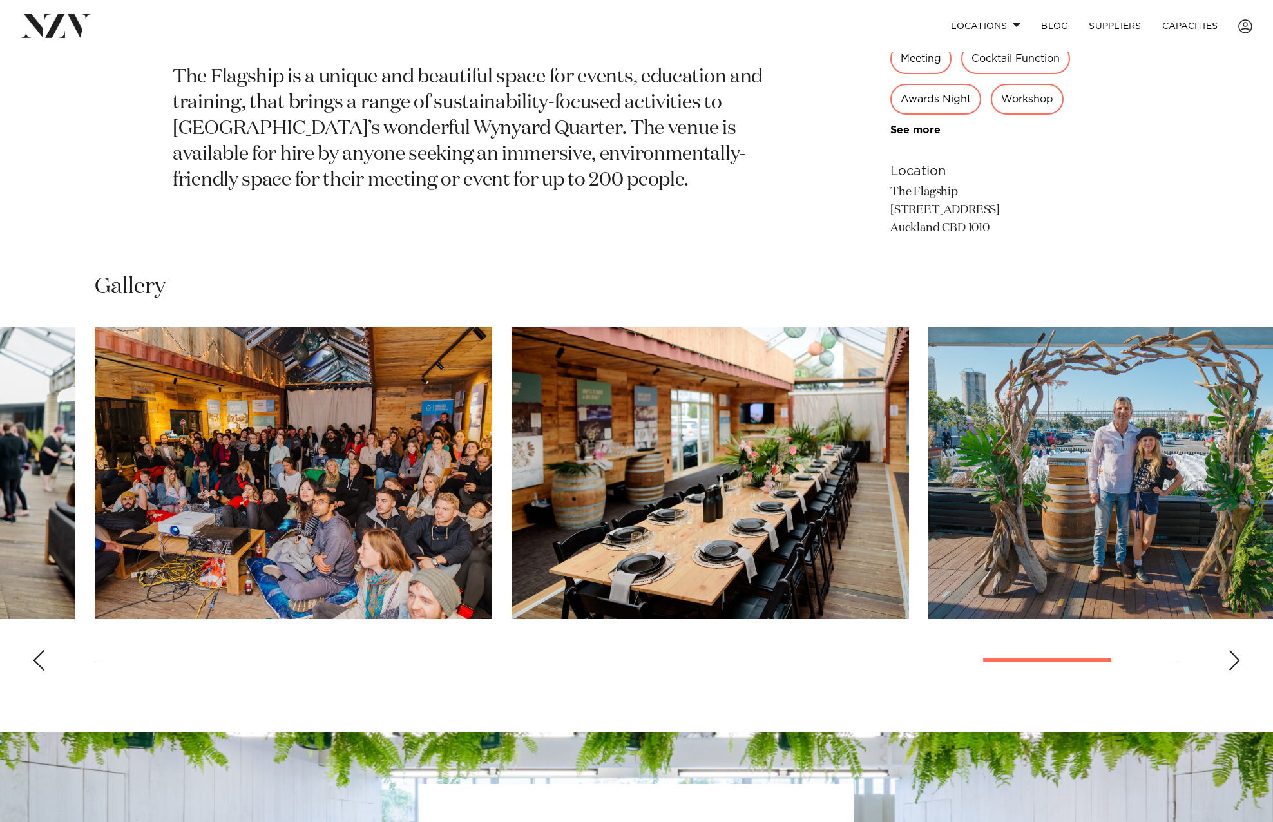  I want to click on h6: Location, so click(995, 171).